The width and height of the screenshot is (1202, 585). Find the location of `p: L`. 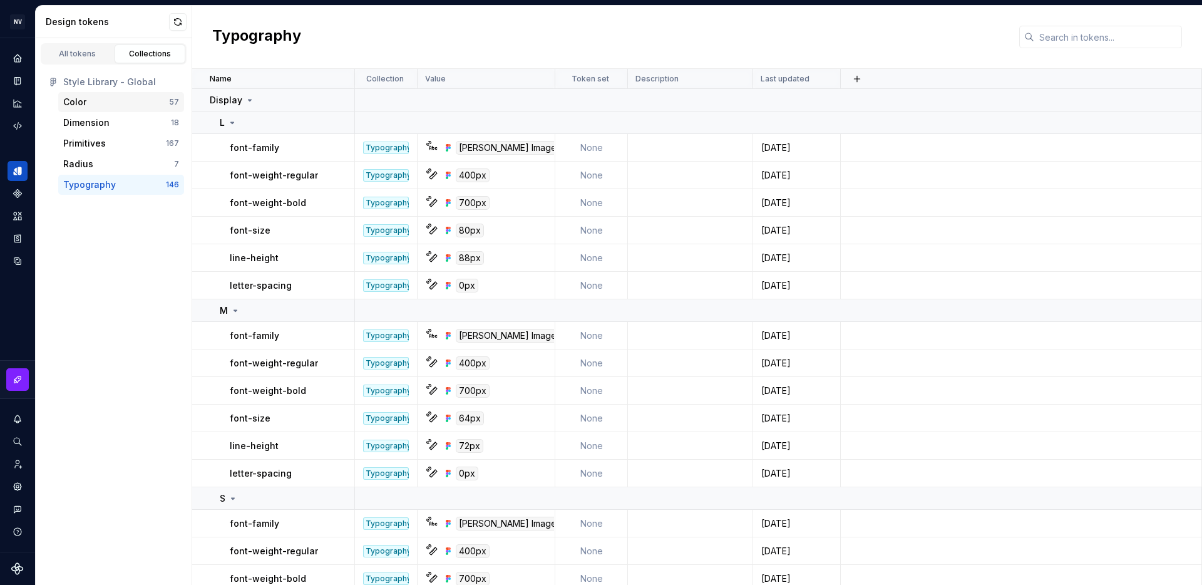

p: L is located at coordinates (222, 123).